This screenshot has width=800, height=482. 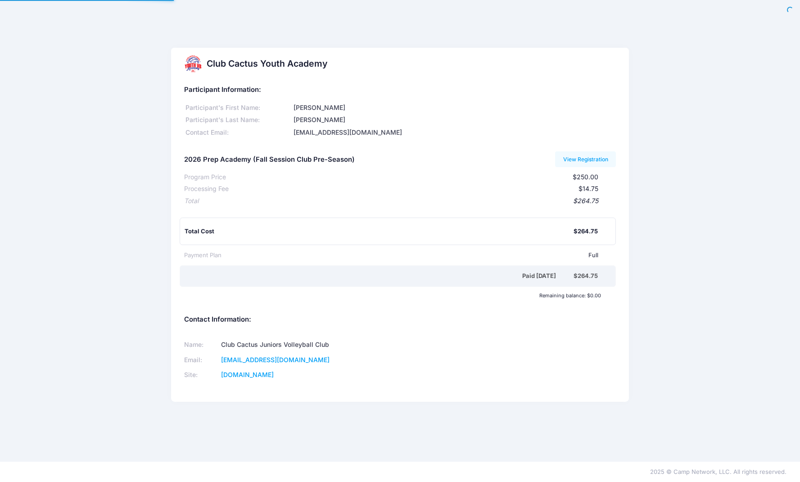 I want to click on h5: Participant Information:, so click(x=400, y=90).